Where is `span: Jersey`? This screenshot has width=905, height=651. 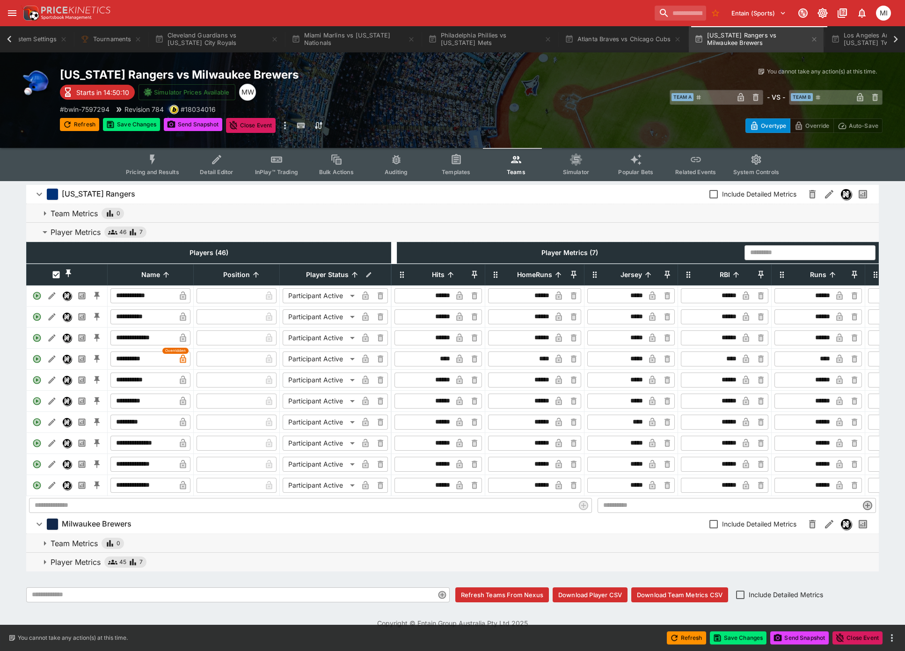 span: Jersey is located at coordinates (631, 275).